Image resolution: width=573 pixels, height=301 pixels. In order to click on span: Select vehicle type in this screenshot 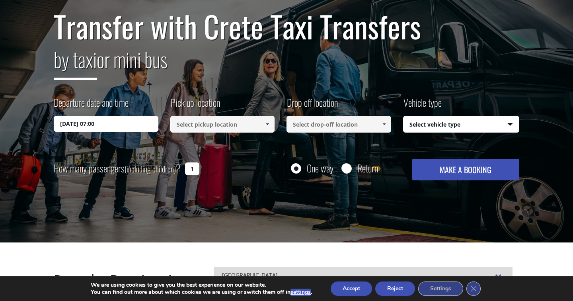, I will do `click(461, 124)`.